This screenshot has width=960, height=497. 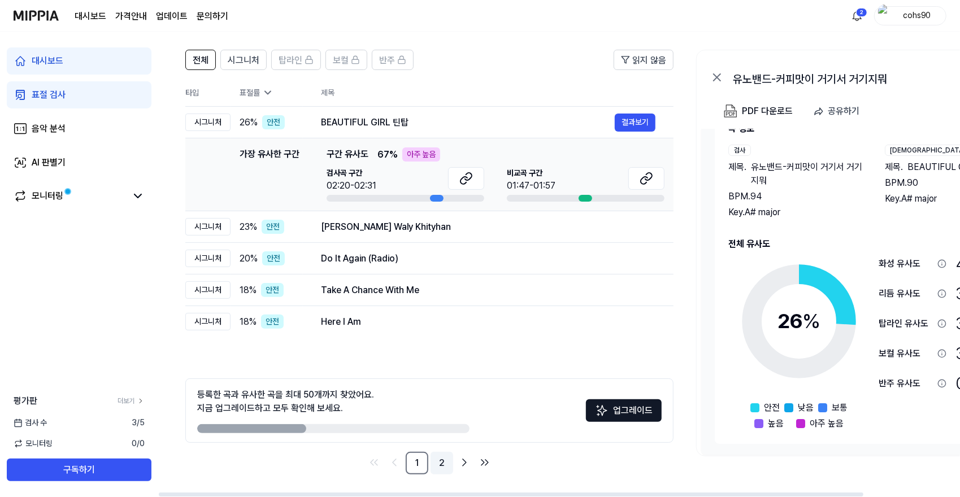 I want to click on div: Do It Again (Radio), so click(x=488, y=259).